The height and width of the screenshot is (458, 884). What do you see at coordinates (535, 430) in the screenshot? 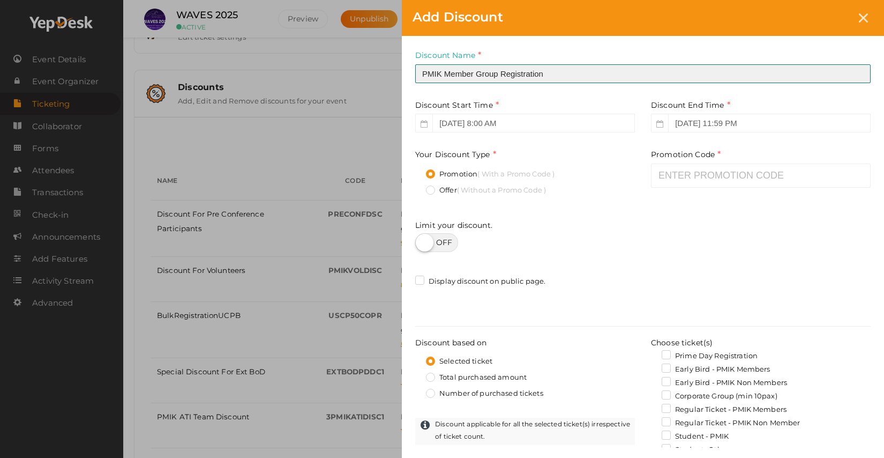
I see `label: Discount applicable for all the selected ticket(s) irrespective of ticket count.` at bounding box center [535, 430].